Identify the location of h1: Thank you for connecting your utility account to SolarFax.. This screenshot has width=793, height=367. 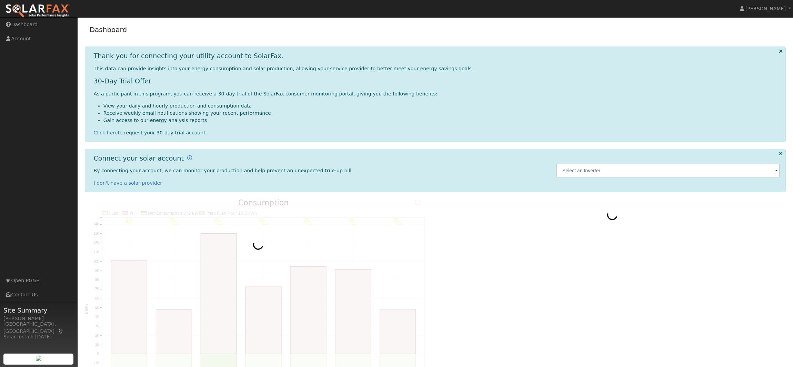
(189, 56).